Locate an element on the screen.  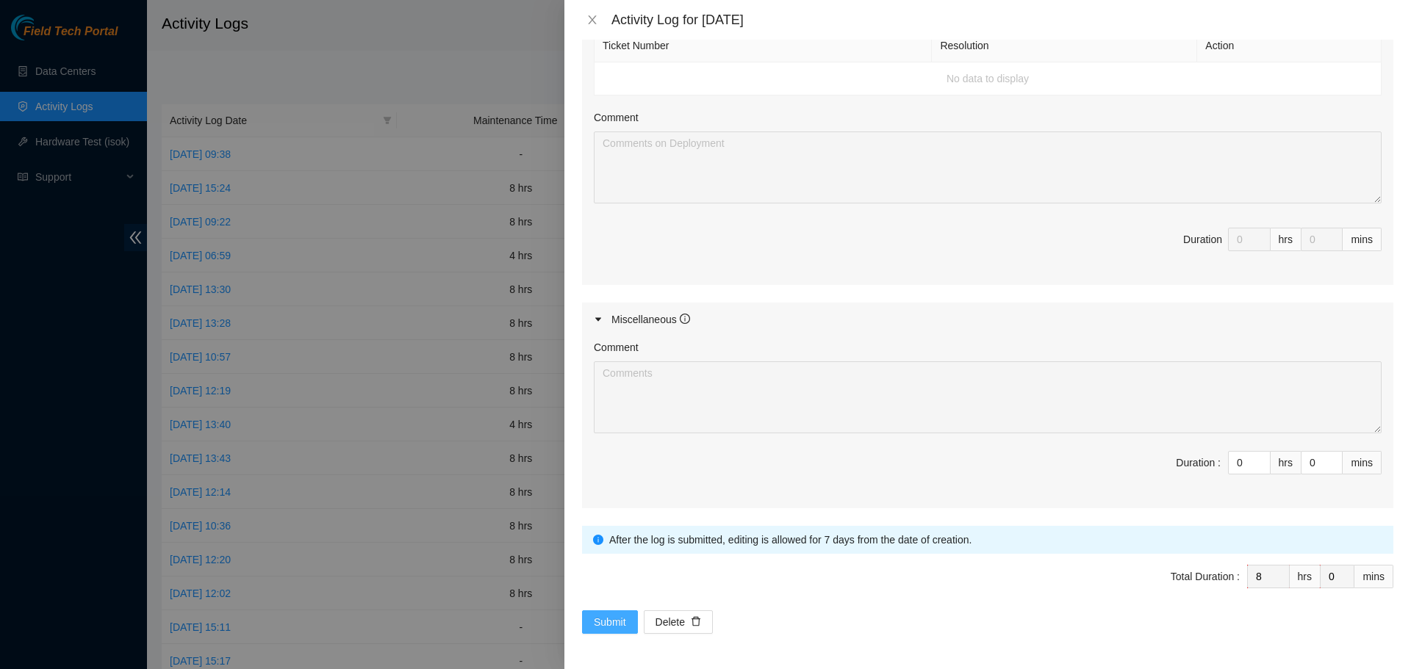
th: Ticket Number is located at coordinates (763, 46).